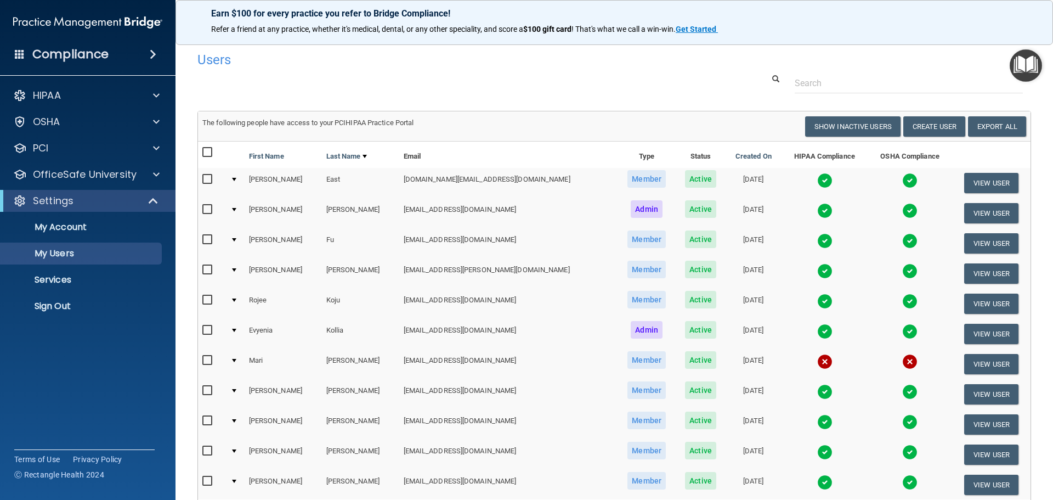  Describe the element at coordinates (283, 364) in the screenshot. I see `td: Mari` at that location.